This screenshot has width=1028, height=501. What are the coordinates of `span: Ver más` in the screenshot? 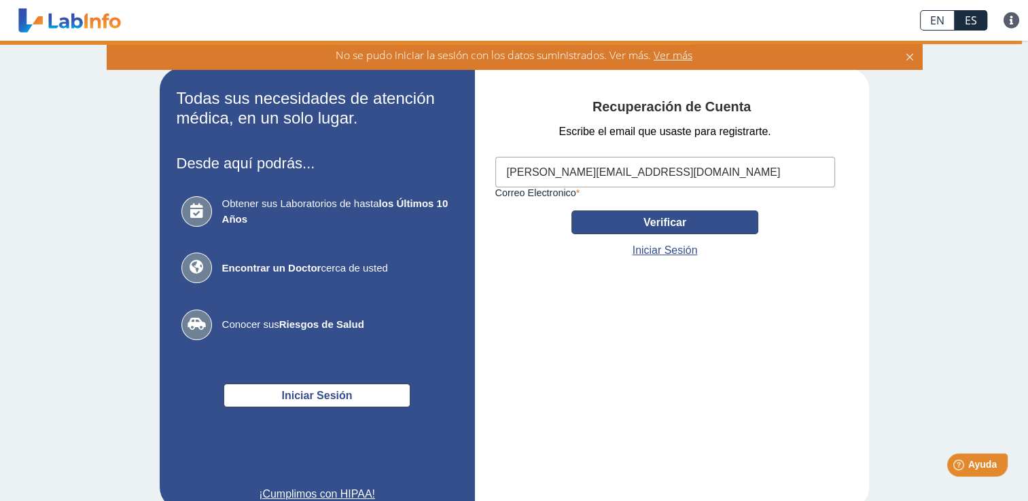 It's located at (671, 55).